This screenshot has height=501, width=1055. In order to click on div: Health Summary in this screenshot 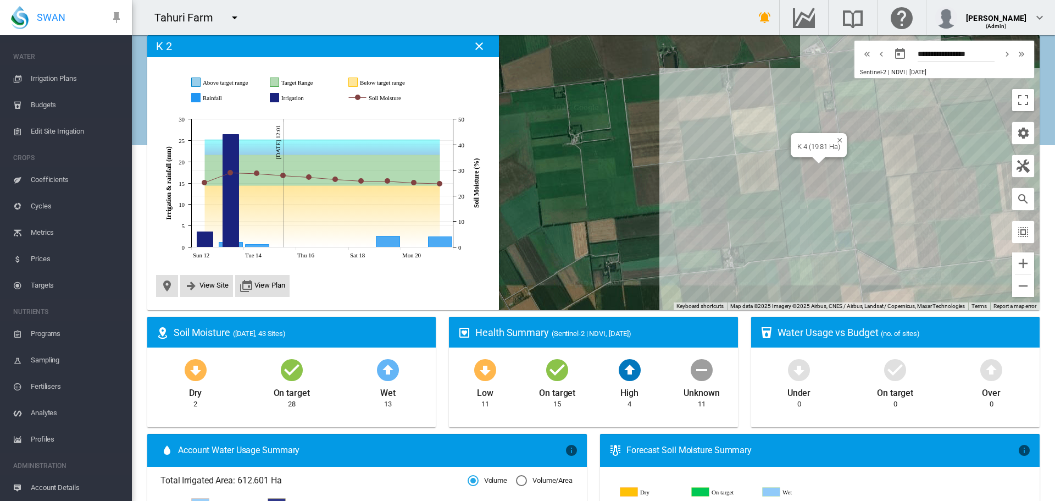, I will do `click(602, 332)`.